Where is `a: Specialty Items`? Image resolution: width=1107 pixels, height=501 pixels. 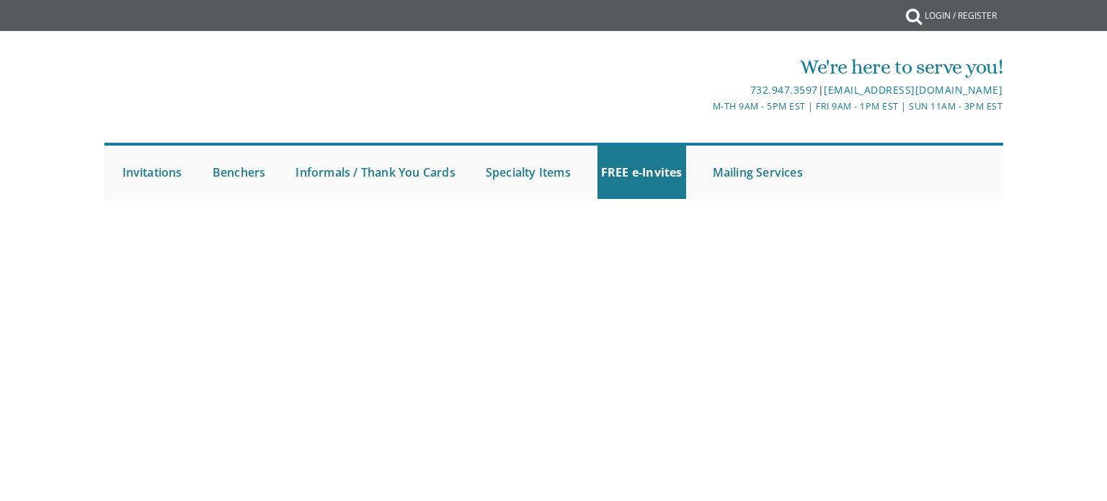 a: Specialty Items is located at coordinates (528, 172).